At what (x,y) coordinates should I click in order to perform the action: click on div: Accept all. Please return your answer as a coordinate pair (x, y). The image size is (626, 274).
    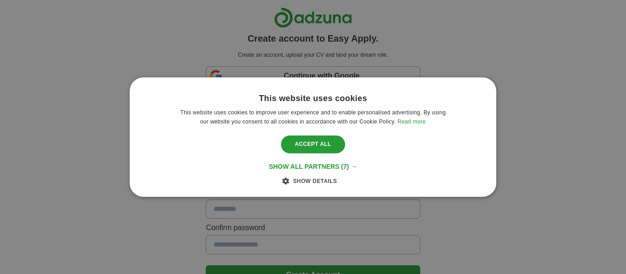
    Looking at the image, I should click on (313, 145).